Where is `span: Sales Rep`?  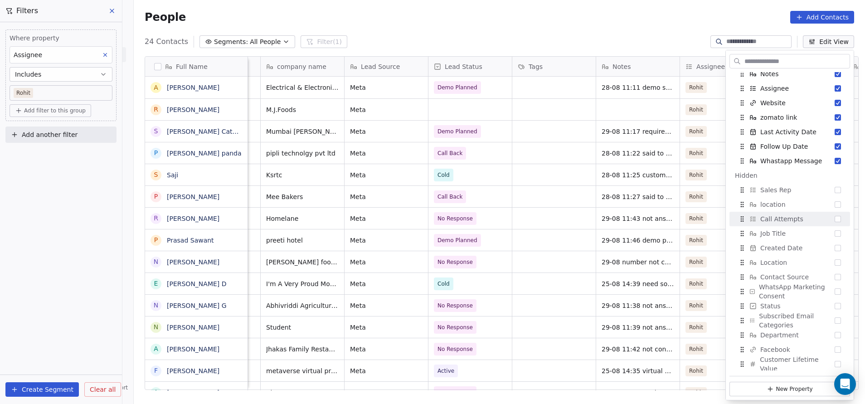
span: Sales Rep is located at coordinates (776, 190).